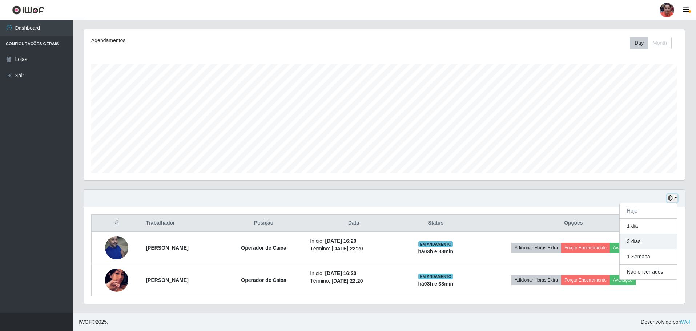 This screenshot has height=331, width=696. What do you see at coordinates (210, 40) in the screenshot?
I see `div: Agendamentos` at bounding box center [210, 40].